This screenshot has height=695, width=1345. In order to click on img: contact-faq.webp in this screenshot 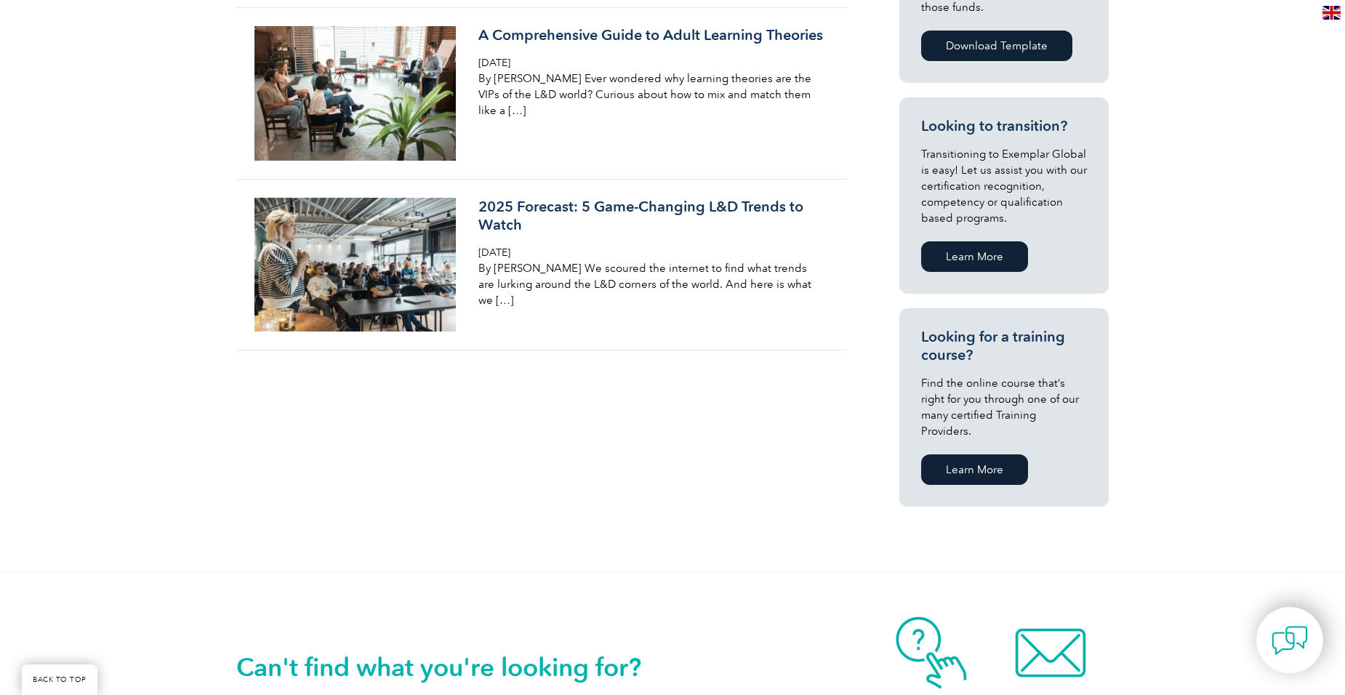, I will do `click(931, 653)`.